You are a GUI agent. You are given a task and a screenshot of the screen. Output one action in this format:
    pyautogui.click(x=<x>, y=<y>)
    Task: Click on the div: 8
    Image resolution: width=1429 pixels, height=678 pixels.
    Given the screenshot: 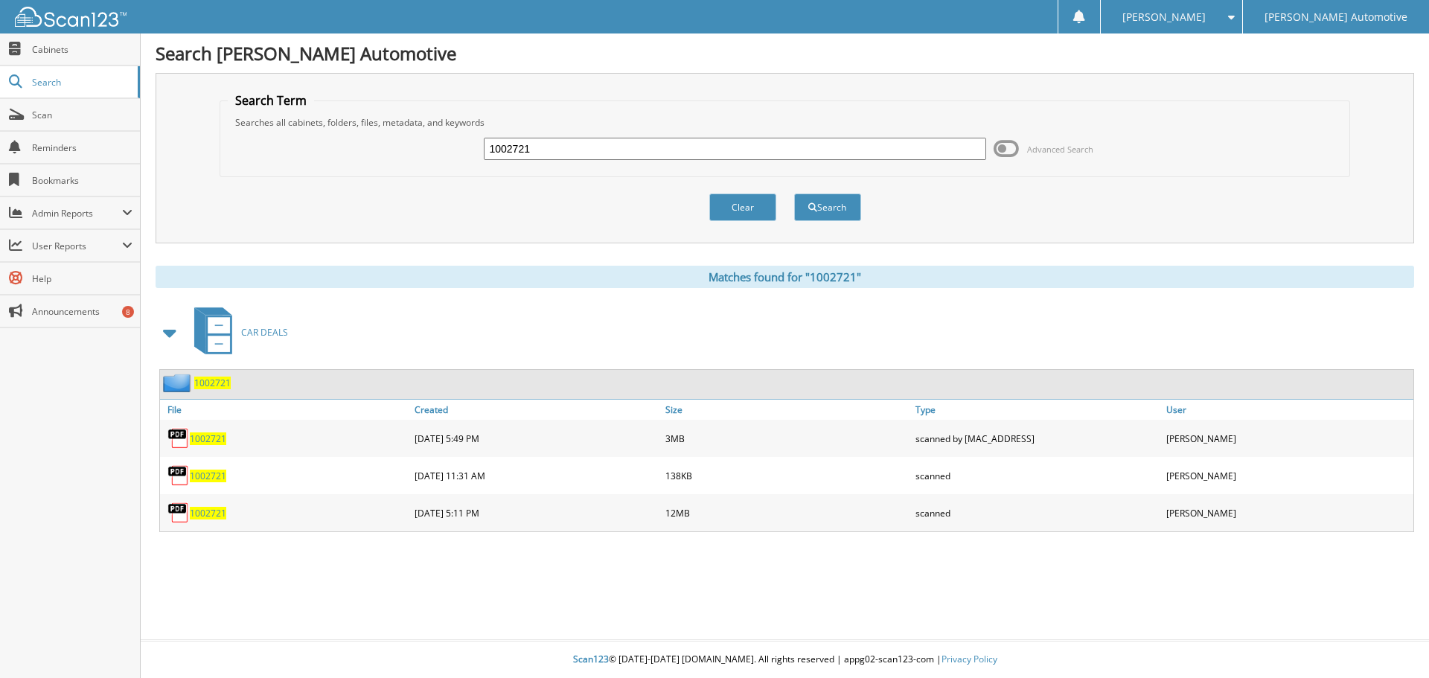 What is the action you would take?
    pyautogui.click(x=128, y=312)
    